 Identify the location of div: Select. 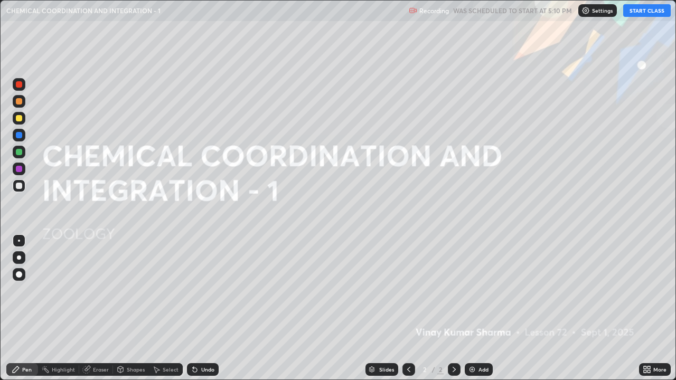
(171, 370).